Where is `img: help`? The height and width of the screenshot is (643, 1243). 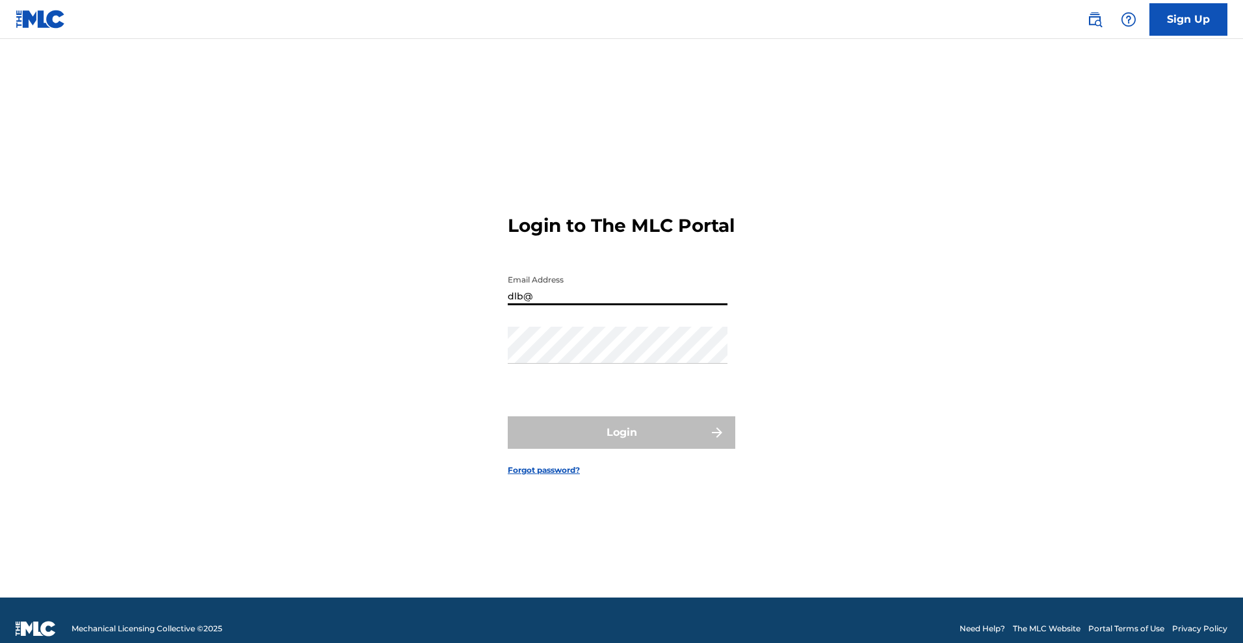
img: help is located at coordinates (1128, 19).